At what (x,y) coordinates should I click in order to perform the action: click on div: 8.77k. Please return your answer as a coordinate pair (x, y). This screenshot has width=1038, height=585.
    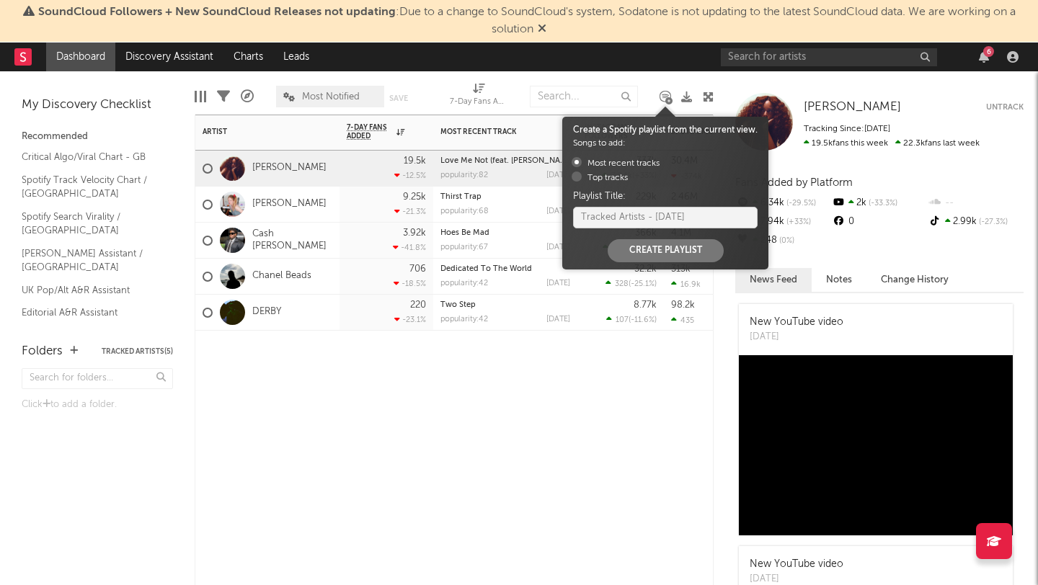
    Looking at the image, I should click on (645, 305).